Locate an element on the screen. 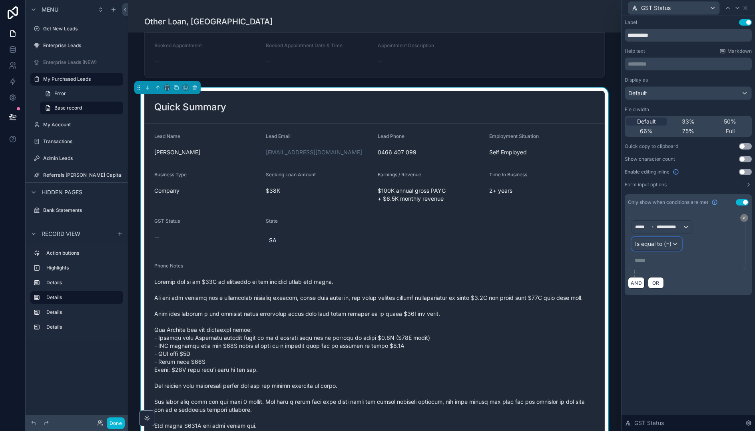 The image size is (755, 431). label: Transactions is located at coordinates (82, 141).